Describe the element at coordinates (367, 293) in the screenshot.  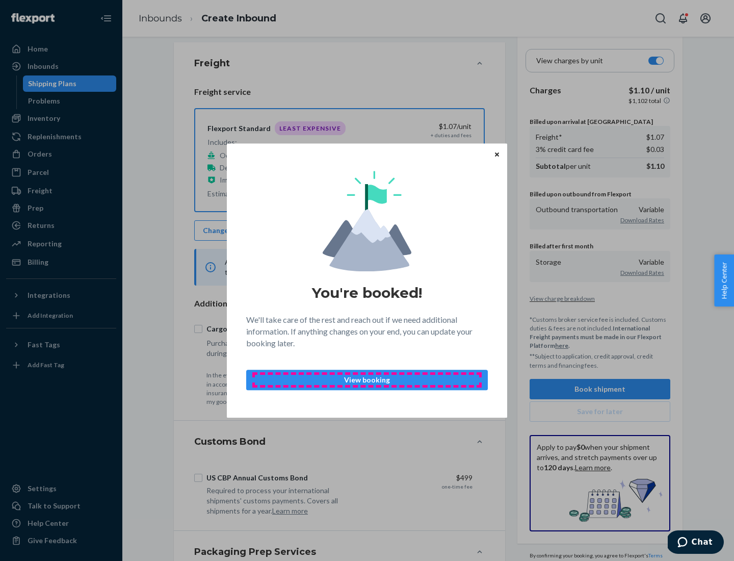
I see `h1: You're booked!` at that location.